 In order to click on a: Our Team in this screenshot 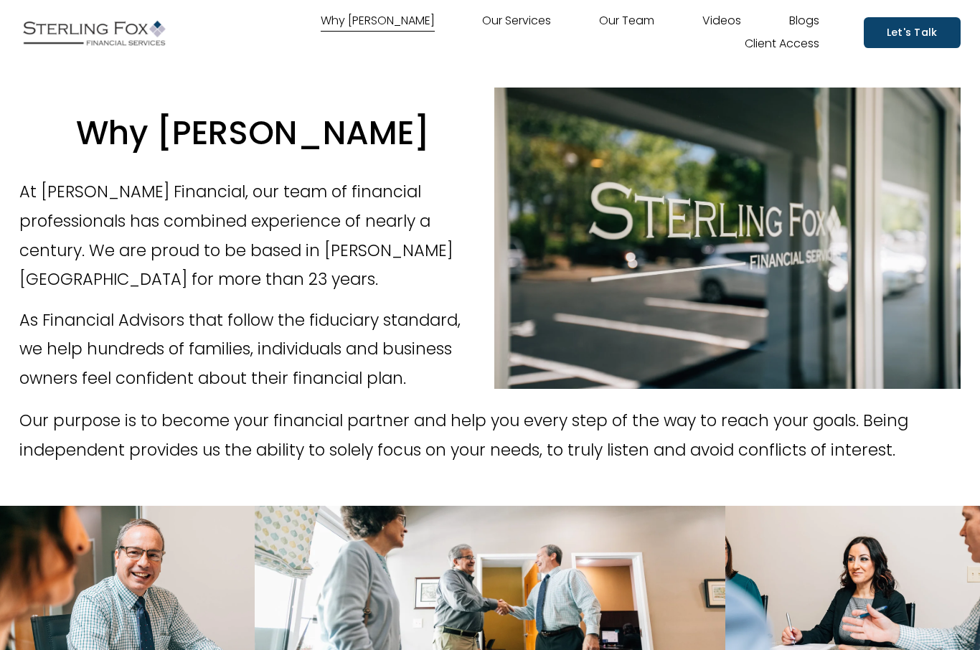, I will do `click(626, 22)`.